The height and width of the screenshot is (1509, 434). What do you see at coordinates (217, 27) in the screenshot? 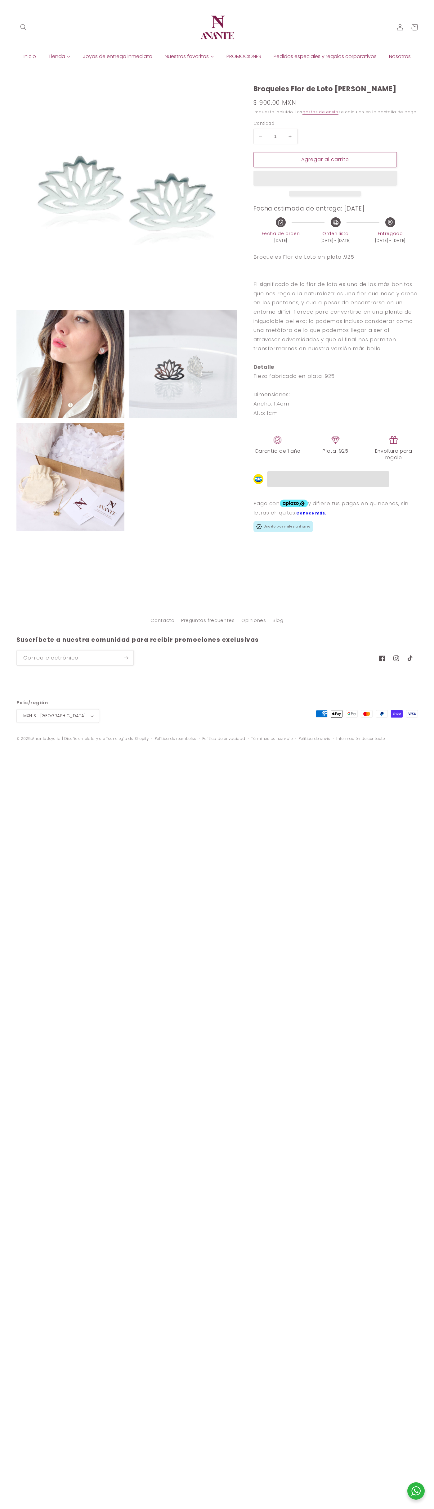
I see `img: Anante Joyería | Diseño en plata y oro` at bounding box center [217, 27].